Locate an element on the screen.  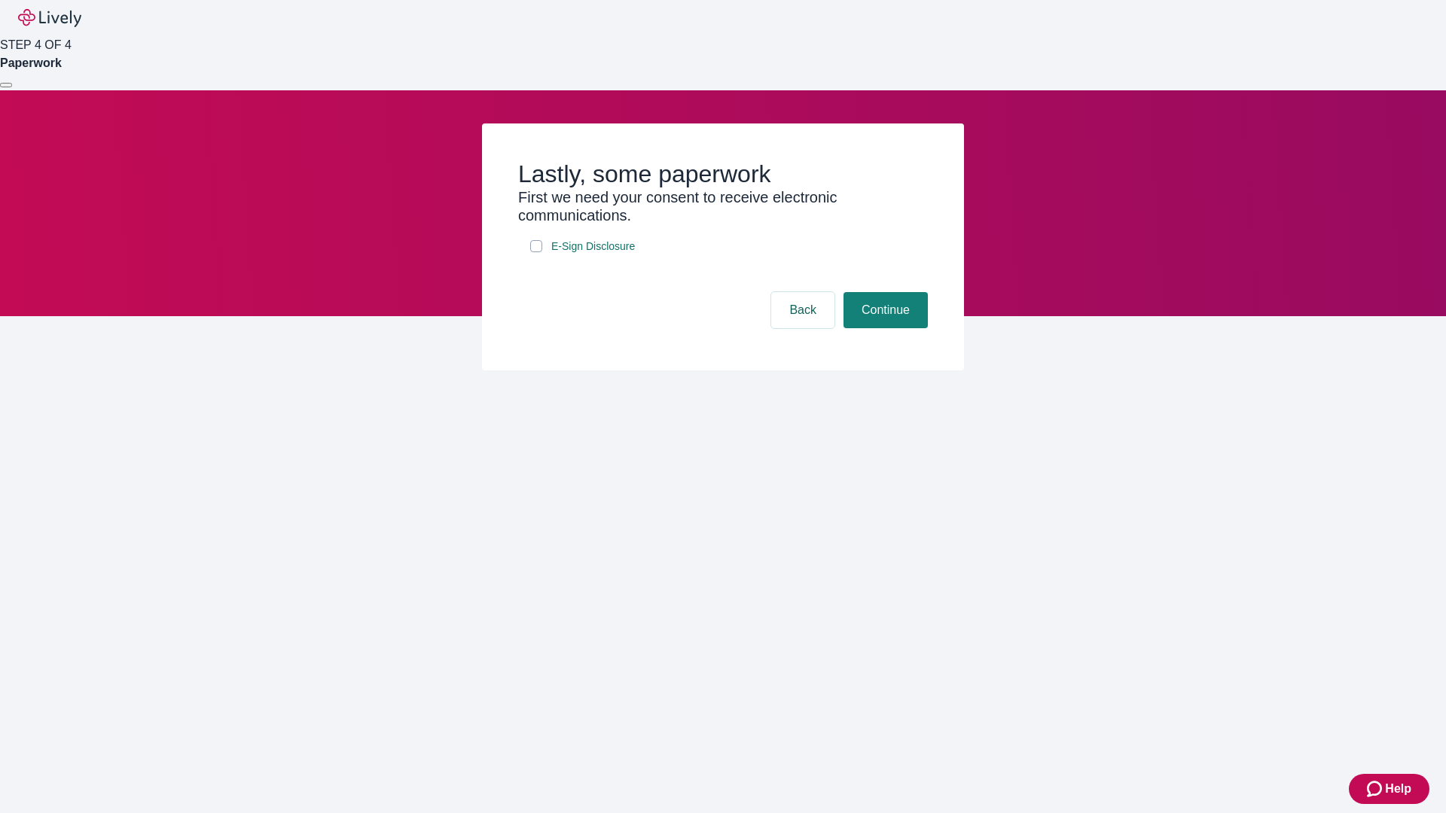
img: Lively is located at coordinates (50, 18).